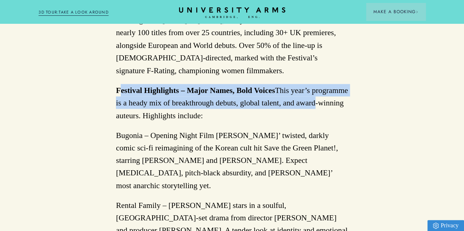  What do you see at coordinates (395, 12) in the screenshot?
I see `button: Make a BookingArrow icon` at bounding box center [395, 12].